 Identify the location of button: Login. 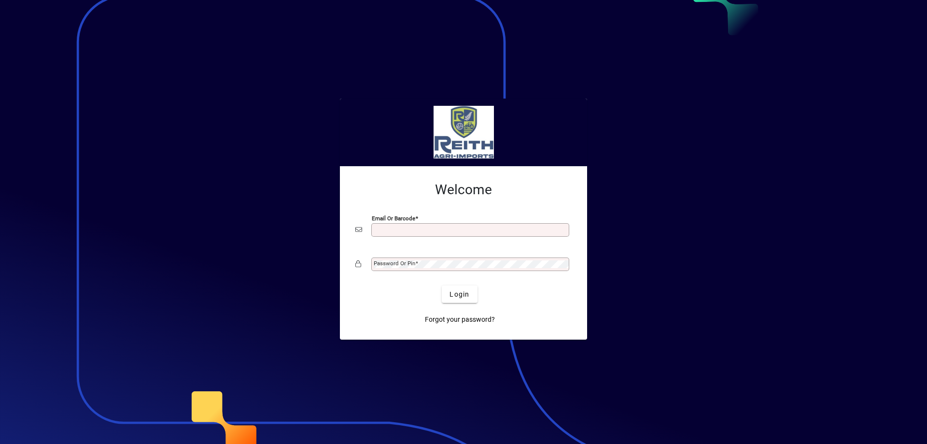
(459, 294).